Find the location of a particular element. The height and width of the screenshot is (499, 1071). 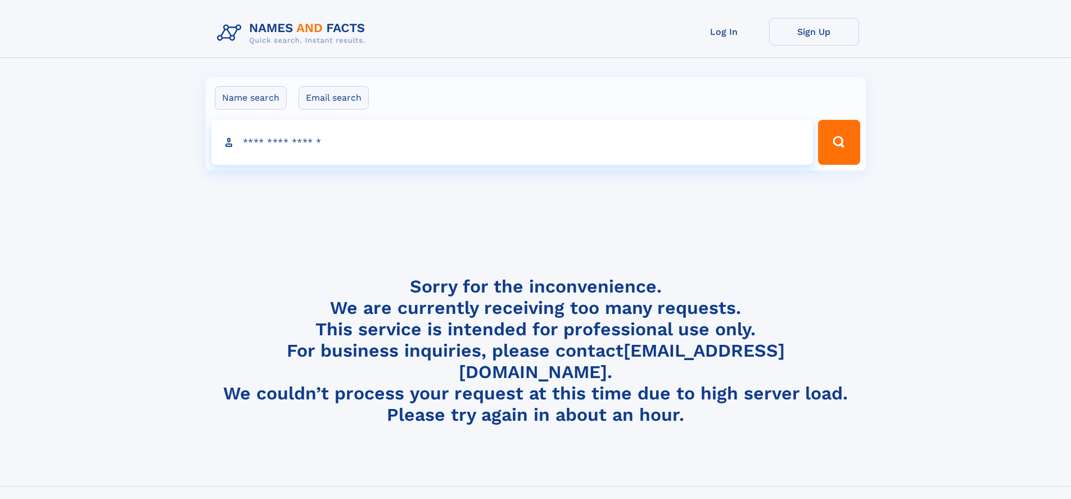

img: Logo Names and Facts is located at coordinates (294, 33).